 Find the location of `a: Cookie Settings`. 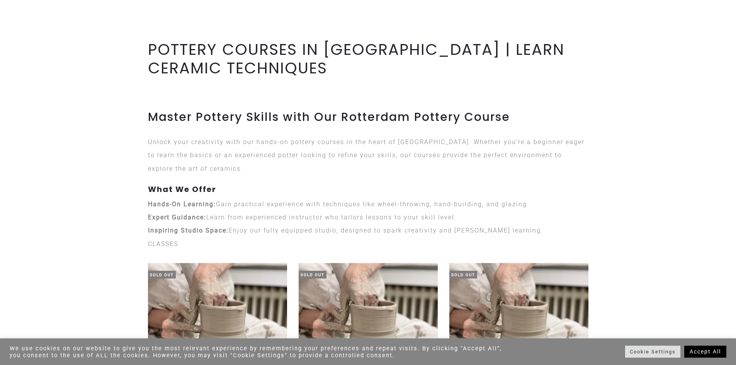

a: Cookie Settings is located at coordinates (653, 352).